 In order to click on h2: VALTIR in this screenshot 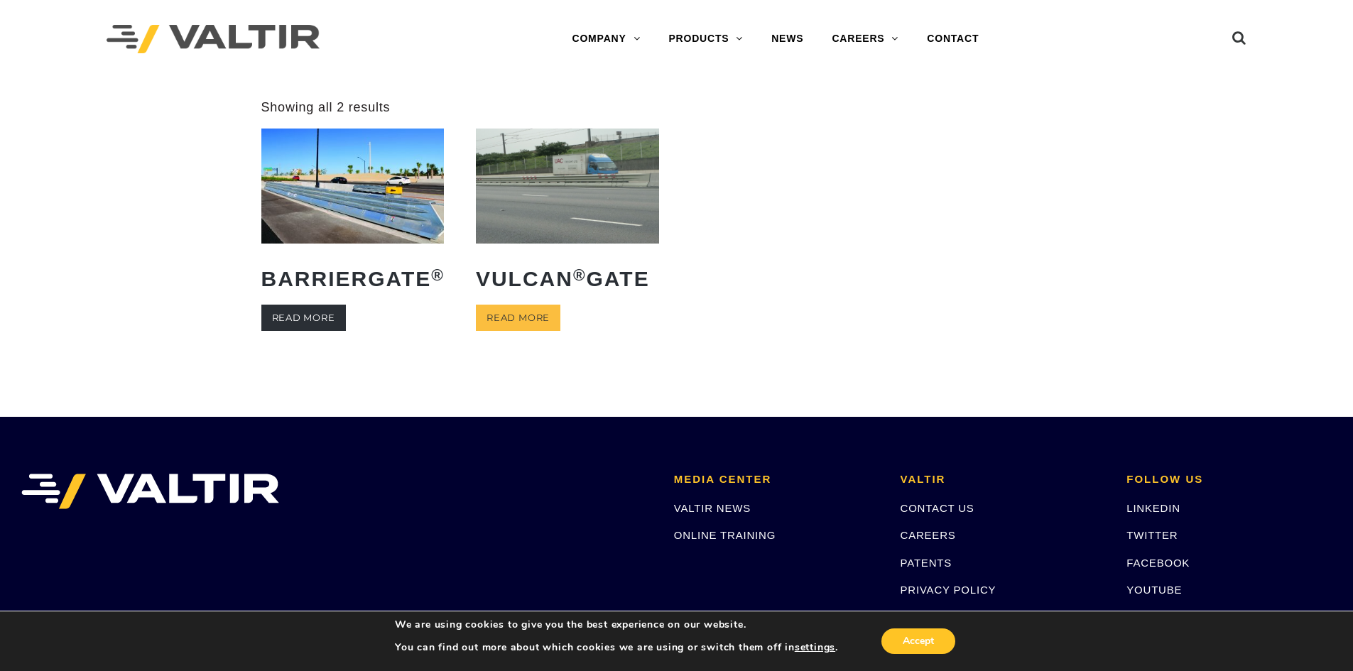, I will do `click(1003, 479)`.